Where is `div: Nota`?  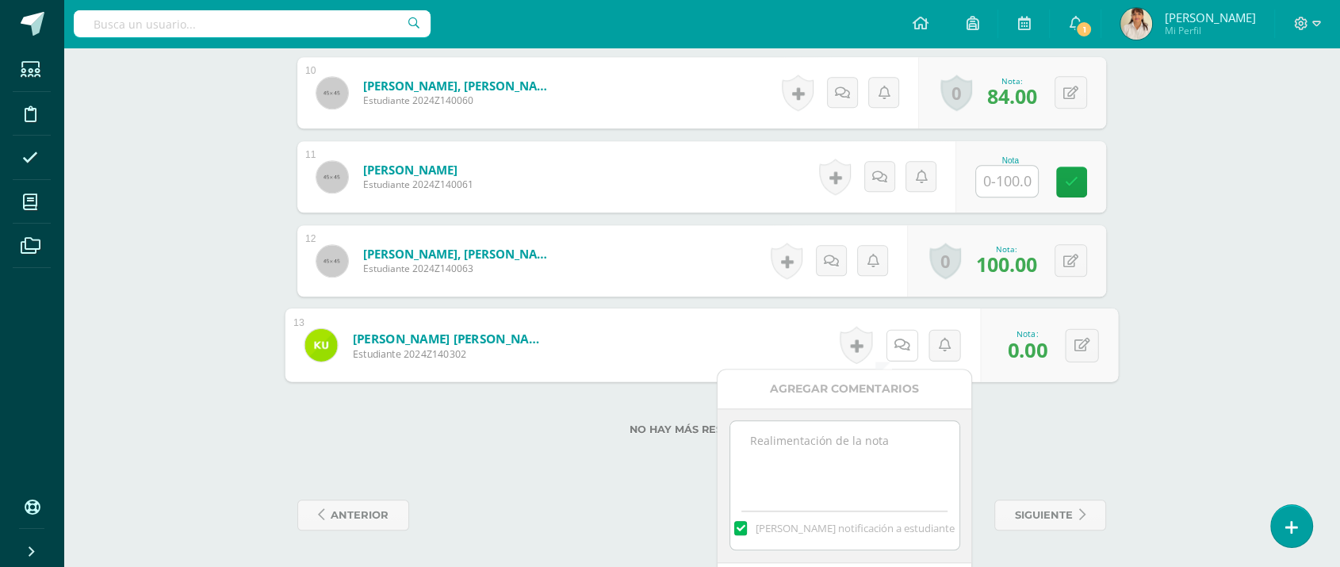 div: Nota is located at coordinates (1011, 160).